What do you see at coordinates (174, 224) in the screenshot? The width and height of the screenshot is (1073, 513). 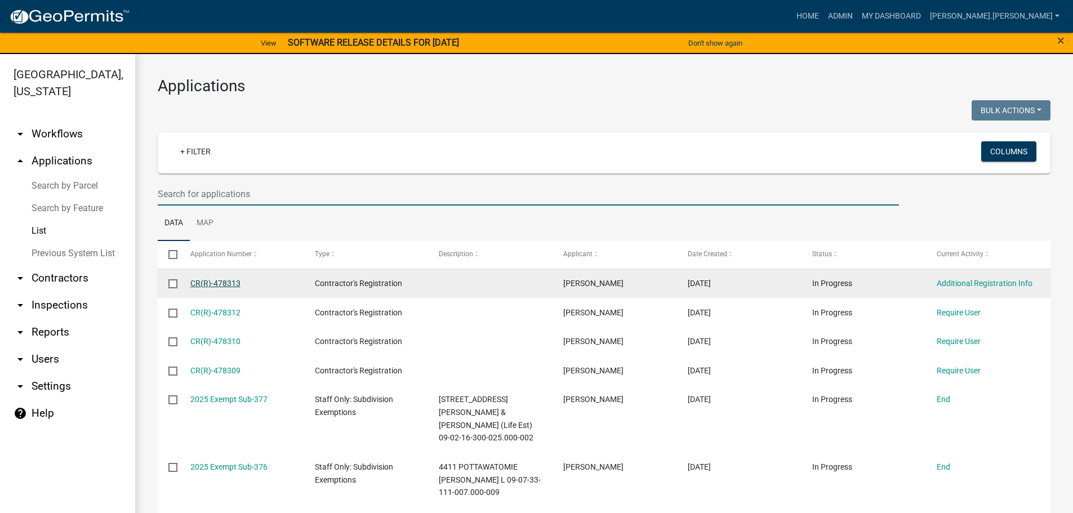 I see `a: Data` at bounding box center [174, 224].